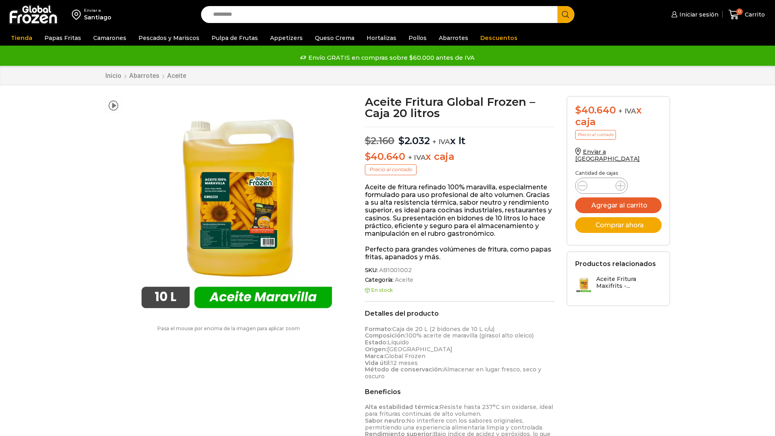 Image resolution: width=775 pixels, height=436 pixels. Describe the element at coordinates (376, 349) in the screenshot. I see `strong: Origen:` at that location.